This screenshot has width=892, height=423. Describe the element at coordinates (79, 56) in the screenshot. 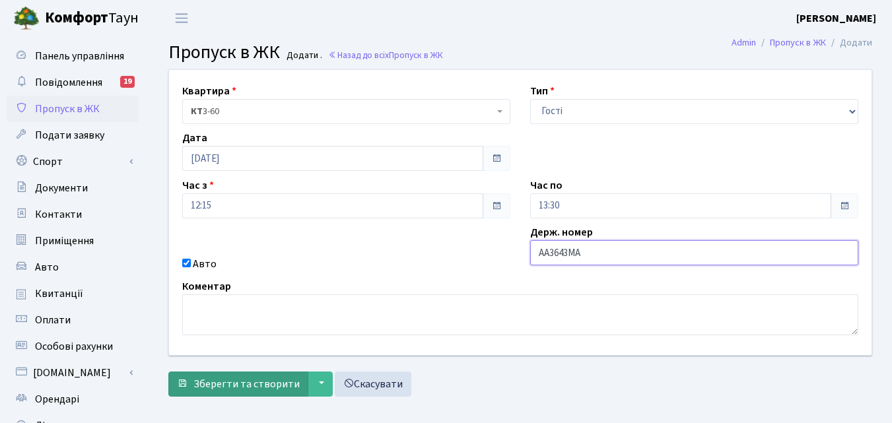

I see `span: Панель управління` at that location.